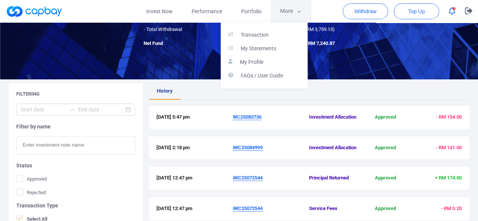  Describe the element at coordinates (255, 35) in the screenshot. I see `p: Transaction` at that location.